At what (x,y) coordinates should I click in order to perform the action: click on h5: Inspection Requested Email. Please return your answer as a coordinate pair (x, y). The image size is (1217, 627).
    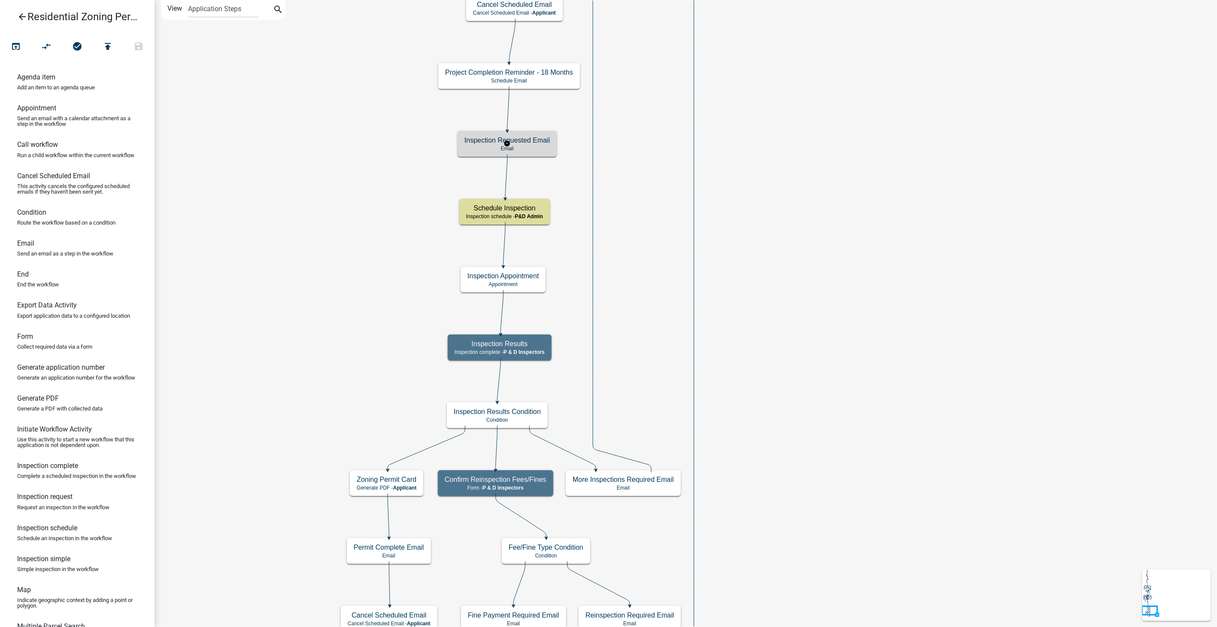
    Looking at the image, I should click on (507, 140).